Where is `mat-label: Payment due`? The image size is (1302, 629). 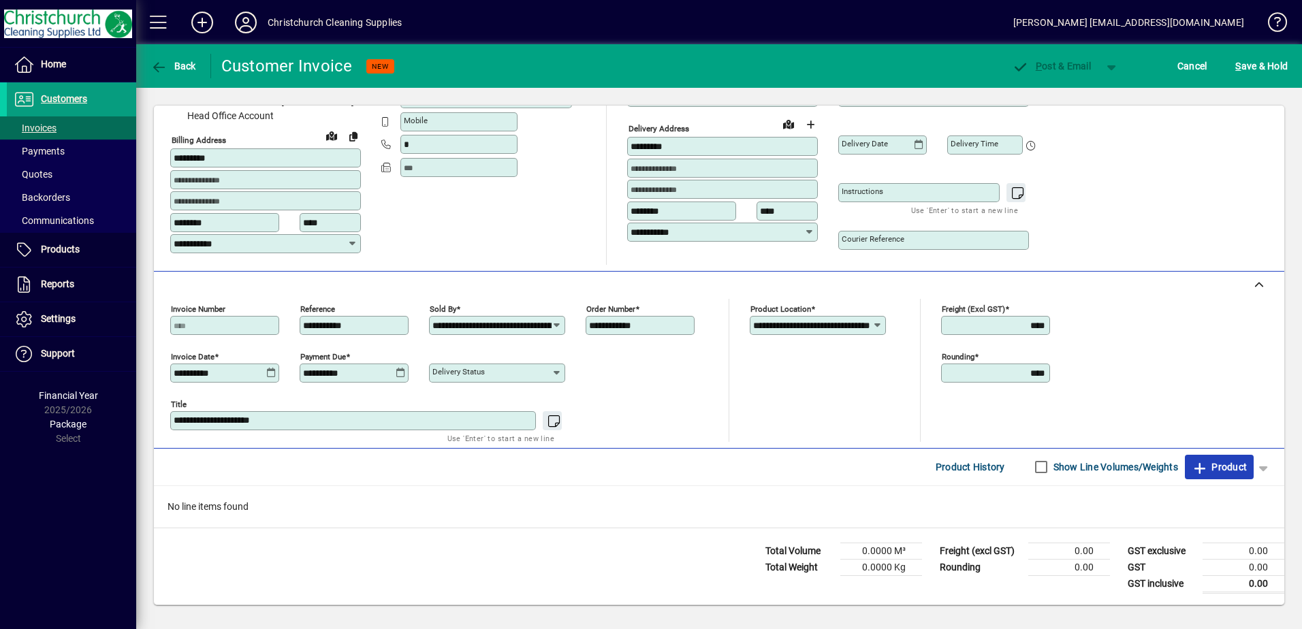 mat-label: Payment due is located at coordinates (323, 356).